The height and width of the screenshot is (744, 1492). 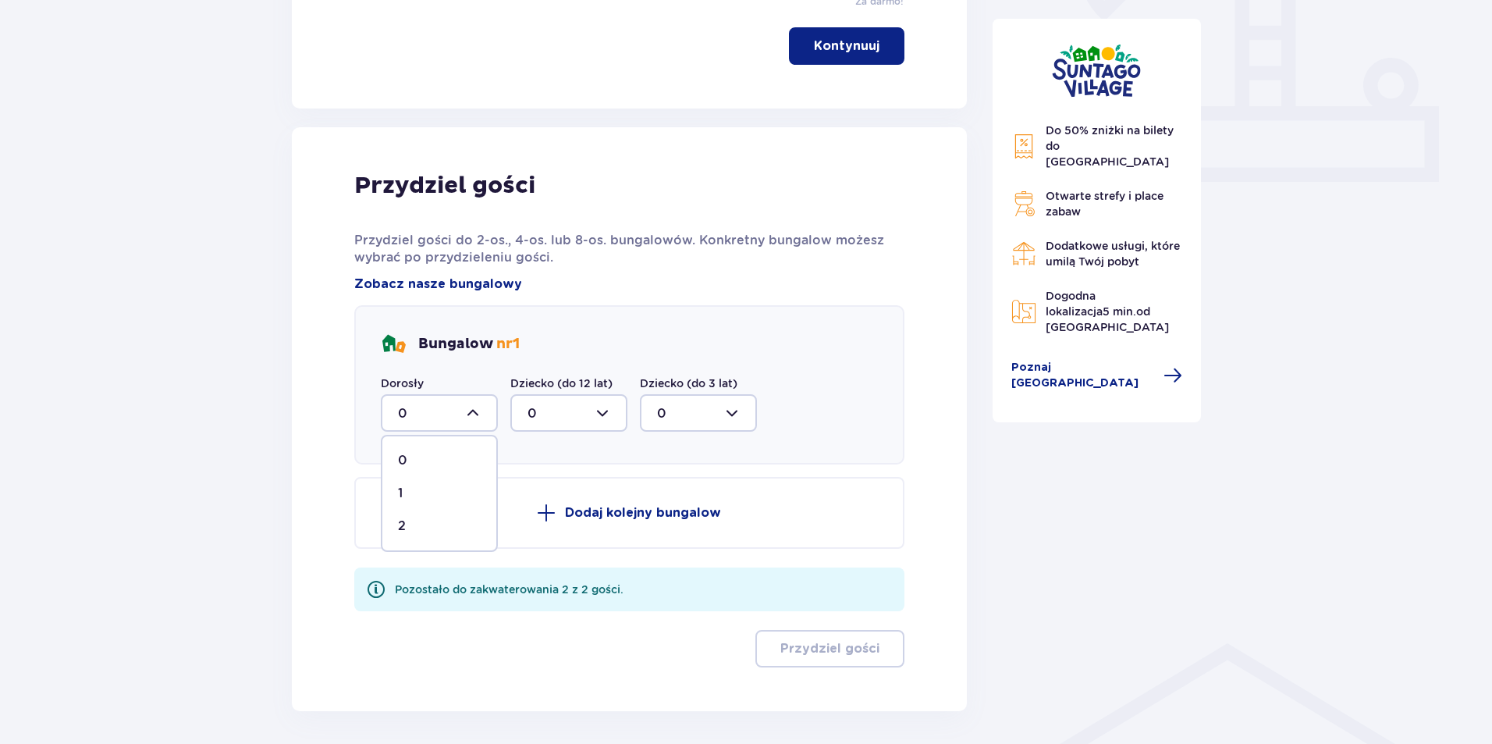 I want to click on p: Dodaj kolejny bungalow, so click(x=643, y=513).